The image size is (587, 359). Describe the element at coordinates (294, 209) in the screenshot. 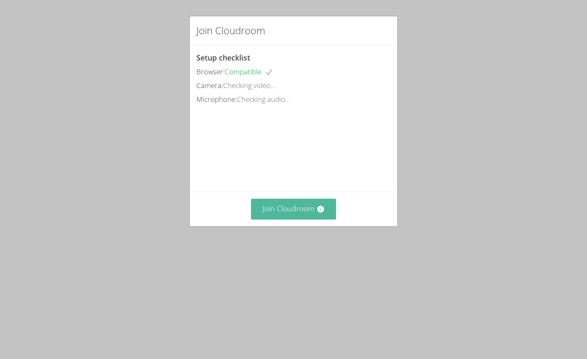

I see `button: Join Cloudroom` at that location.